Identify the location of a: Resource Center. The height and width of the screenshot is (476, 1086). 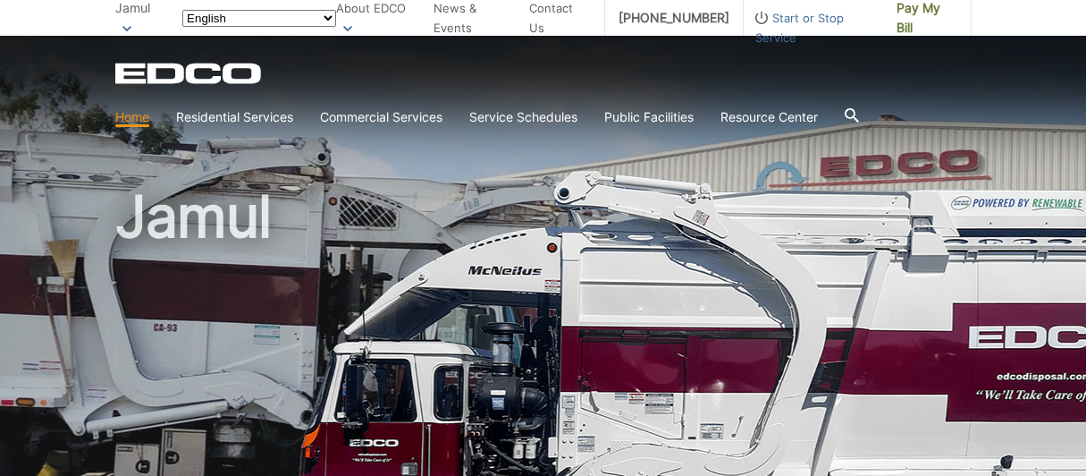
(769, 117).